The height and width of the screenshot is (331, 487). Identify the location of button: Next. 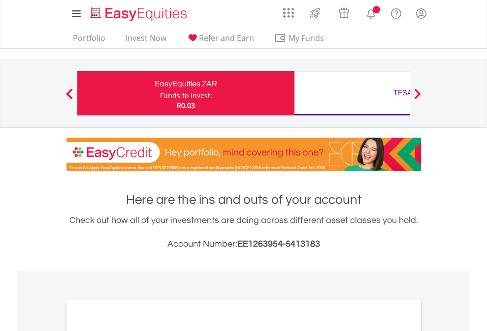
(418, 98).